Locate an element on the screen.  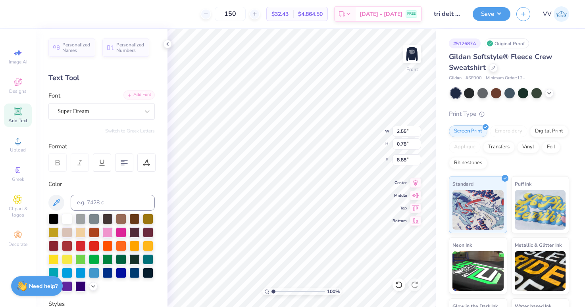
span: Gildan Softstyle® Fleece Crew Sweatshirt is located at coordinates (500, 62).